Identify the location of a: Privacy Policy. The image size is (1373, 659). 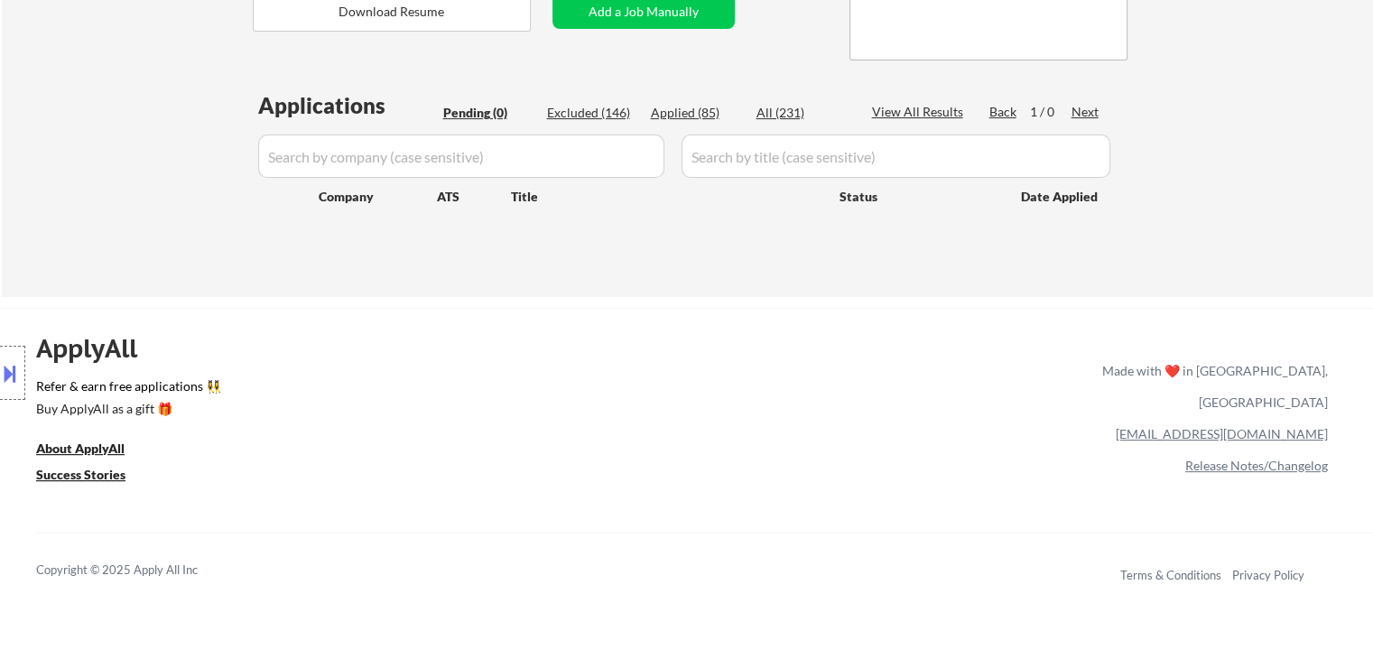
(1269, 575).